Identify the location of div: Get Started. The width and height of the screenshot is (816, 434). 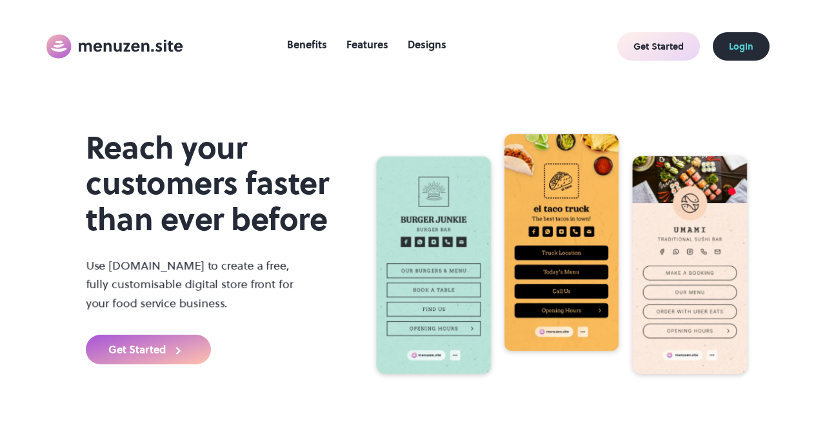
(137, 349).